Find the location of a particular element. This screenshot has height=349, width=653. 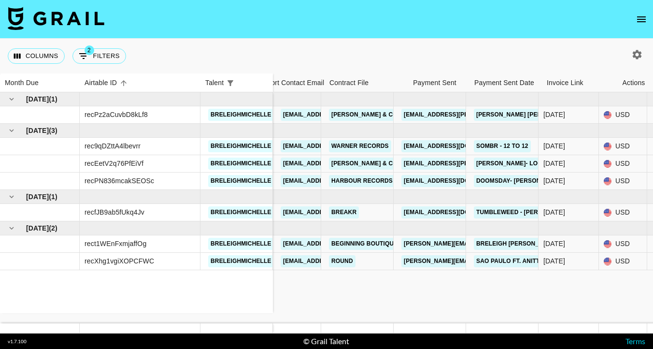

a: Beginning Boutique is located at coordinates (364, 243).